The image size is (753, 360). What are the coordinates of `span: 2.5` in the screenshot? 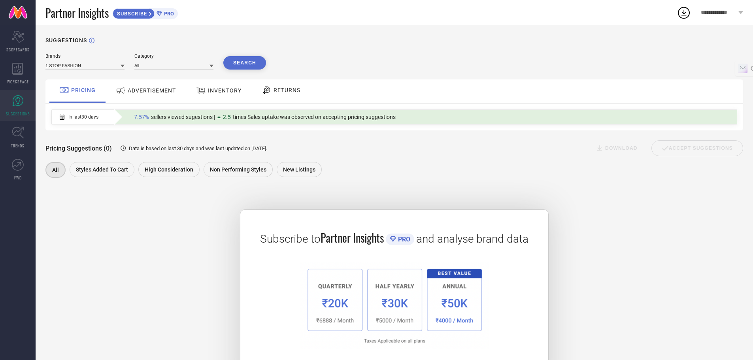 It's located at (227, 117).